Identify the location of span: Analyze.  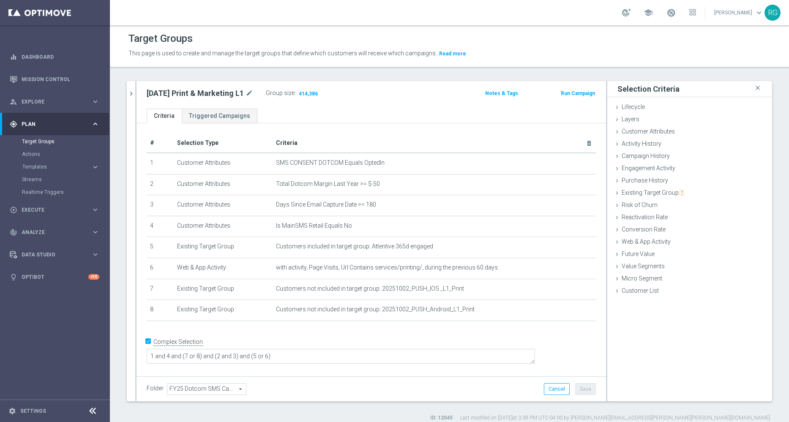
(56, 232).